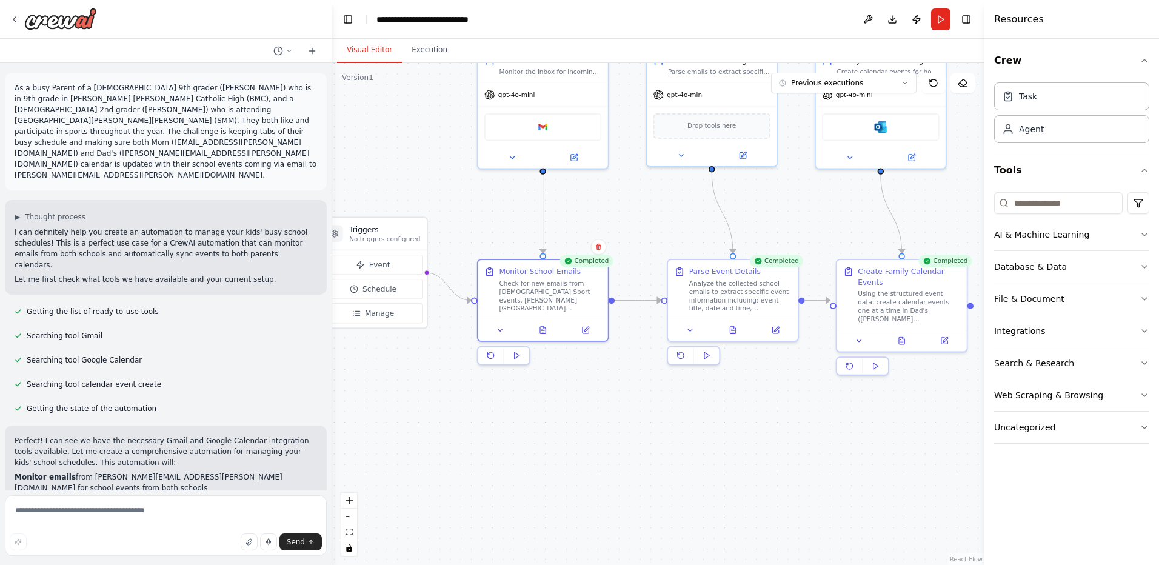  I want to click on button: Previous executions, so click(844, 83).